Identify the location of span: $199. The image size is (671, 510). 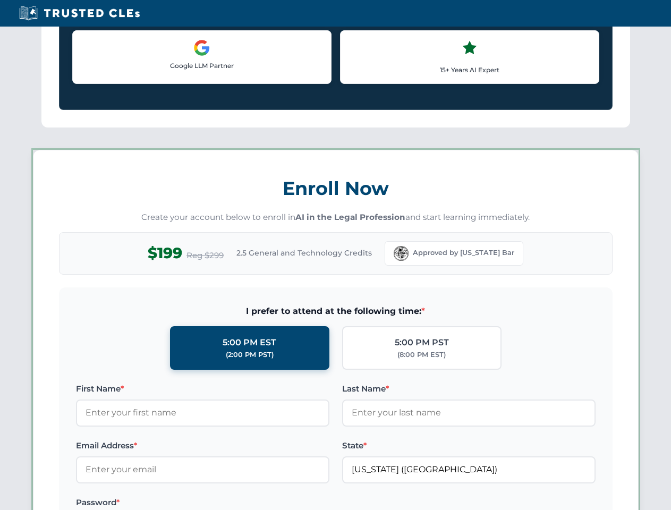
(165, 253).